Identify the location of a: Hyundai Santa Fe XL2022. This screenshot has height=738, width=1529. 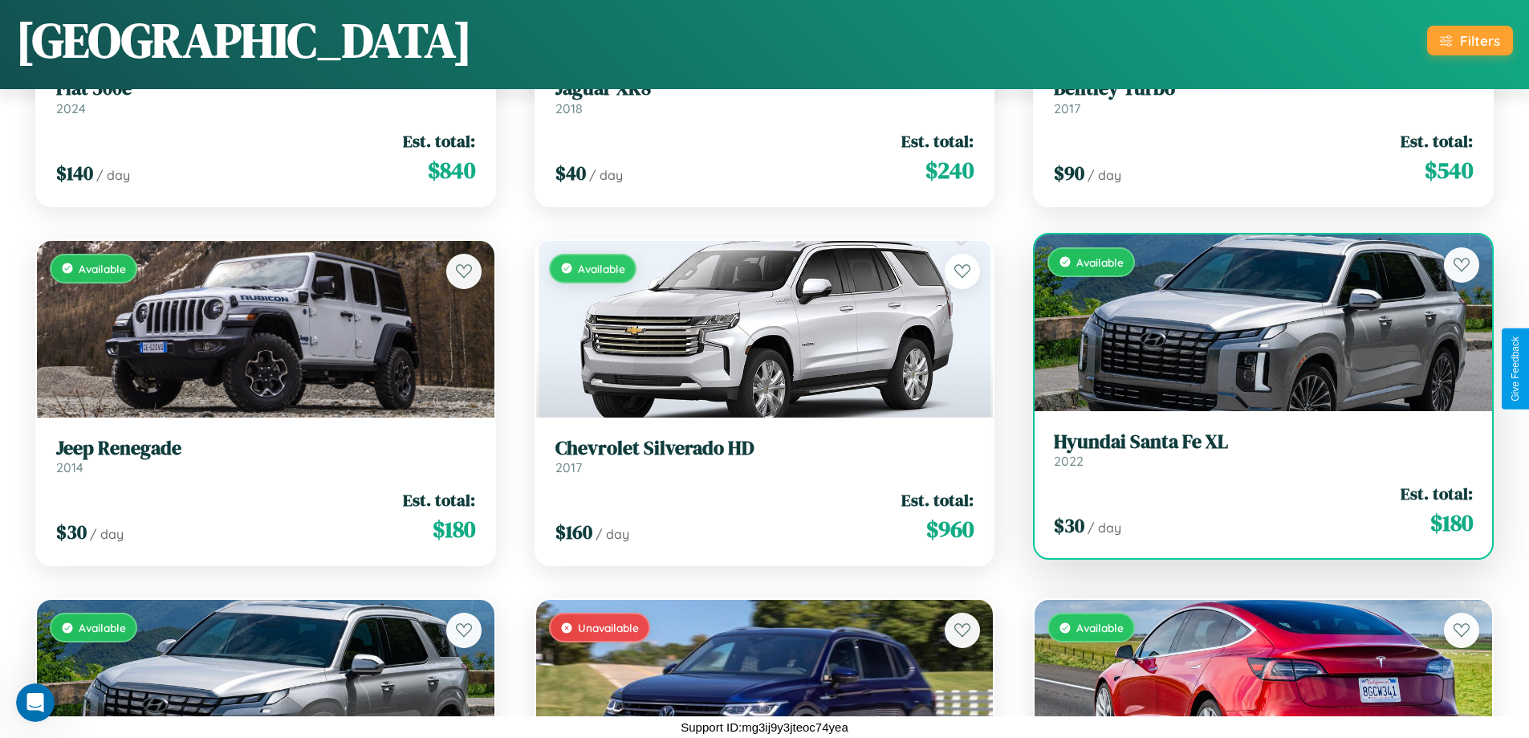
(1263, 449).